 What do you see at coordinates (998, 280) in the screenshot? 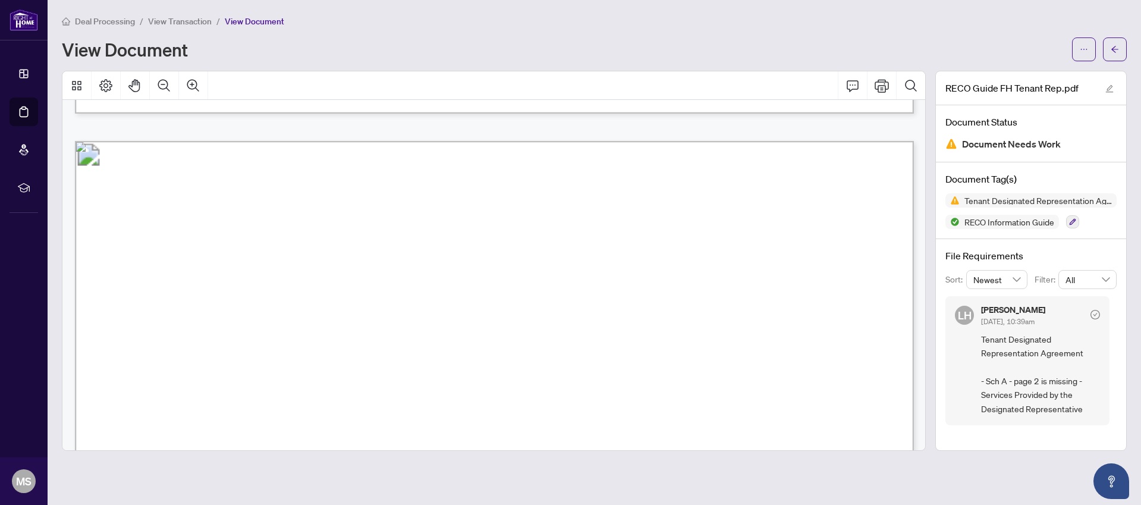
I see `span: Newest` at bounding box center [998, 280].